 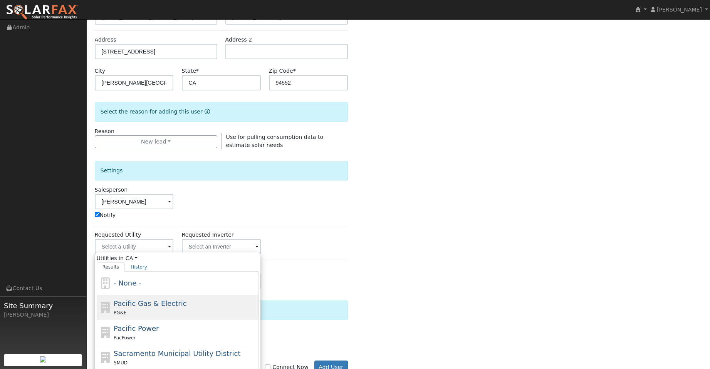 I want to click on label: Requested Utility, so click(x=118, y=235).